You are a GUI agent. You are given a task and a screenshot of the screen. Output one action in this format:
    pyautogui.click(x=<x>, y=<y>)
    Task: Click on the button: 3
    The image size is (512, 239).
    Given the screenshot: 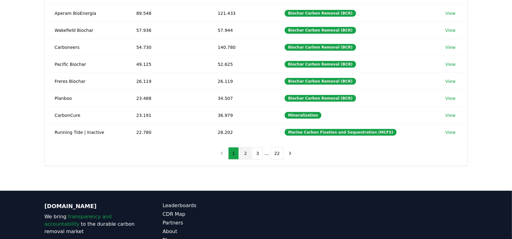 What is the action you would take?
    pyautogui.click(x=257, y=153)
    